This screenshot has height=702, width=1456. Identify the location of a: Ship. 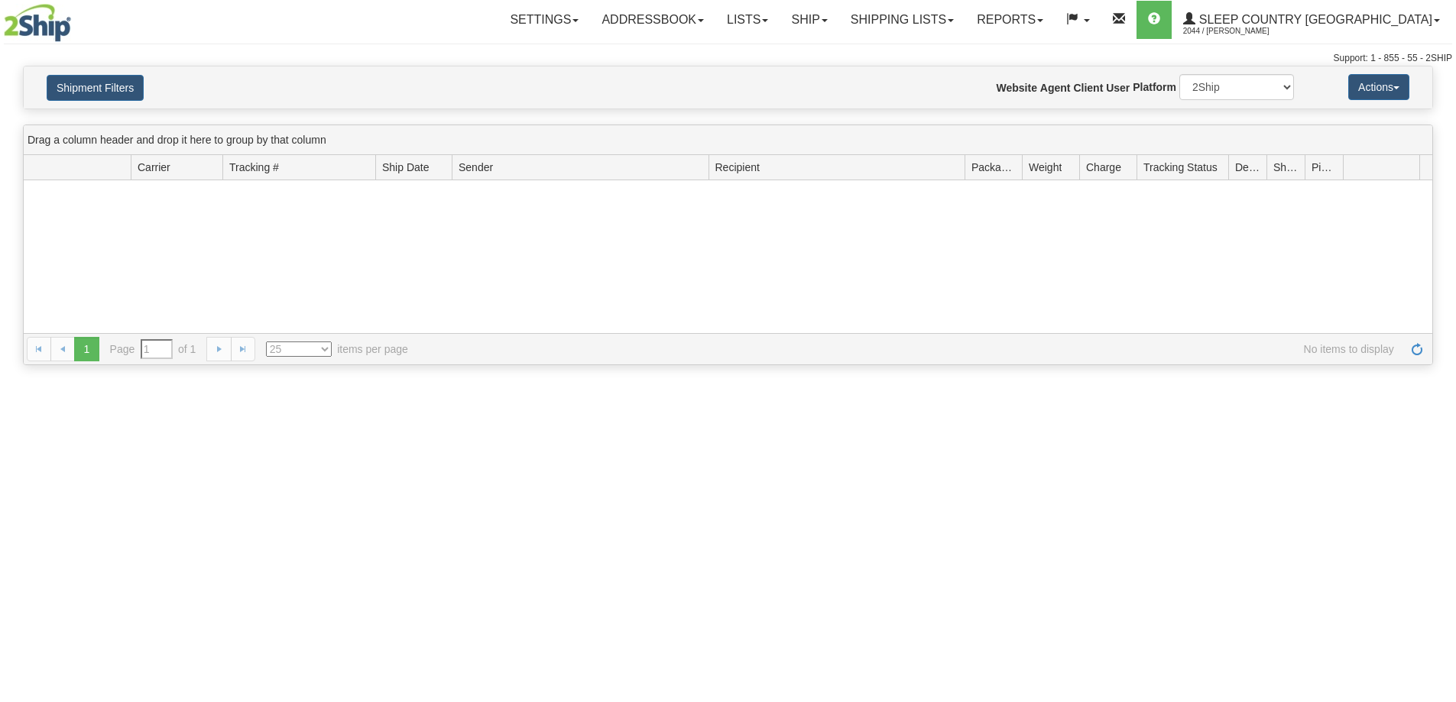
(809, 20).